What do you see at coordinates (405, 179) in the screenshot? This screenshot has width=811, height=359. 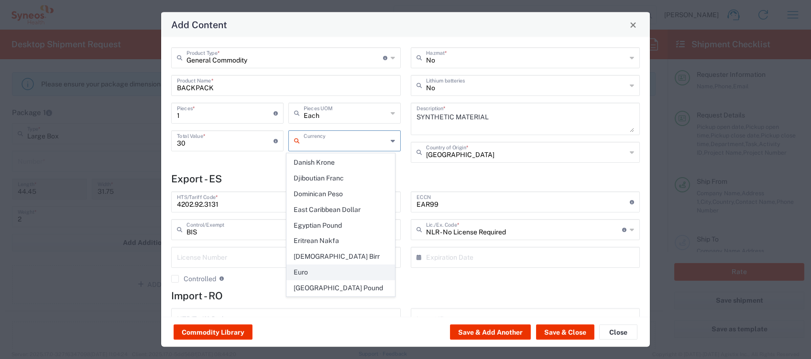 I see `h4: Export - ES` at bounding box center [405, 179].